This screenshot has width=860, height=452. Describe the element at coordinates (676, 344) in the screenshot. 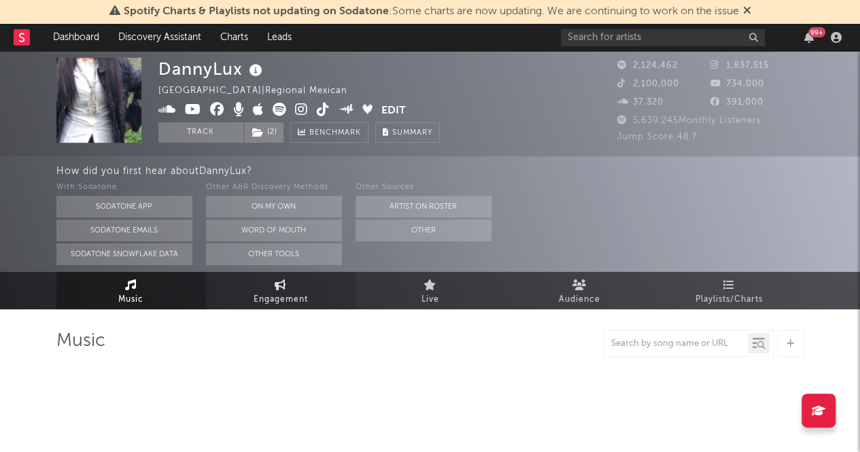

I see `input: Search by song name or URL` at that location.